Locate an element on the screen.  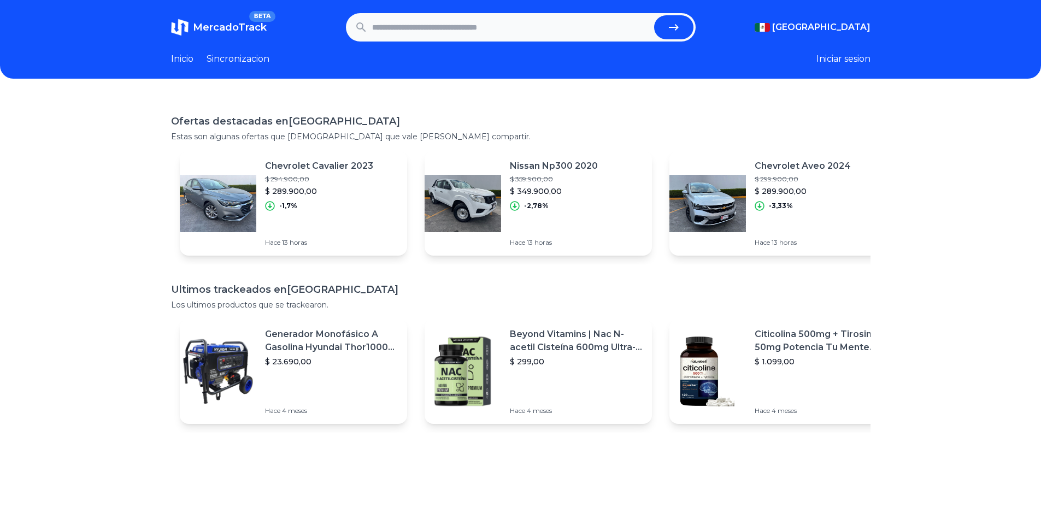
a: Inicio is located at coordinates (182, 59).